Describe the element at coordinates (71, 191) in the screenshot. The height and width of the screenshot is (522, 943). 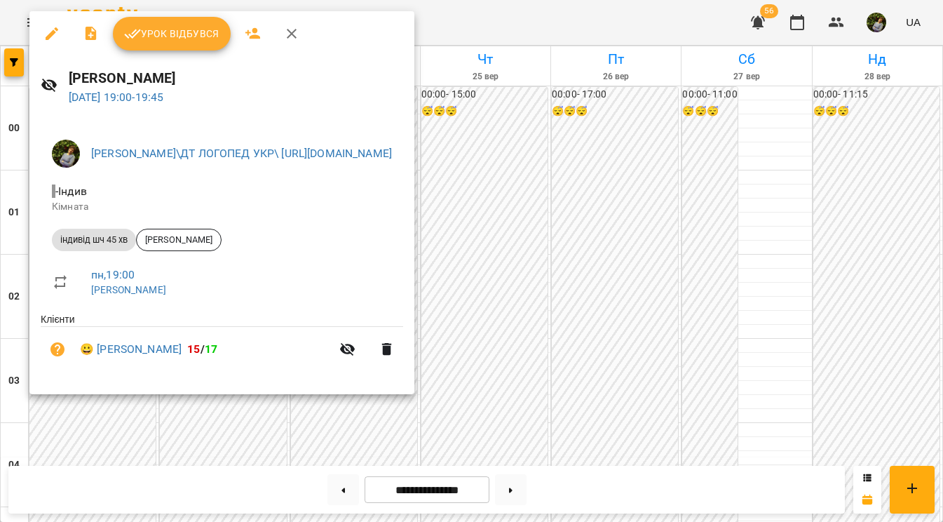
I see `span: - Індив` at that location.